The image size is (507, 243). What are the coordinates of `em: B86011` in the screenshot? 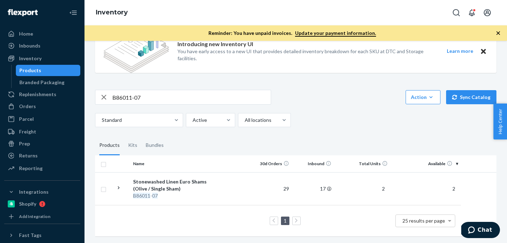 It's located at (142, 195).